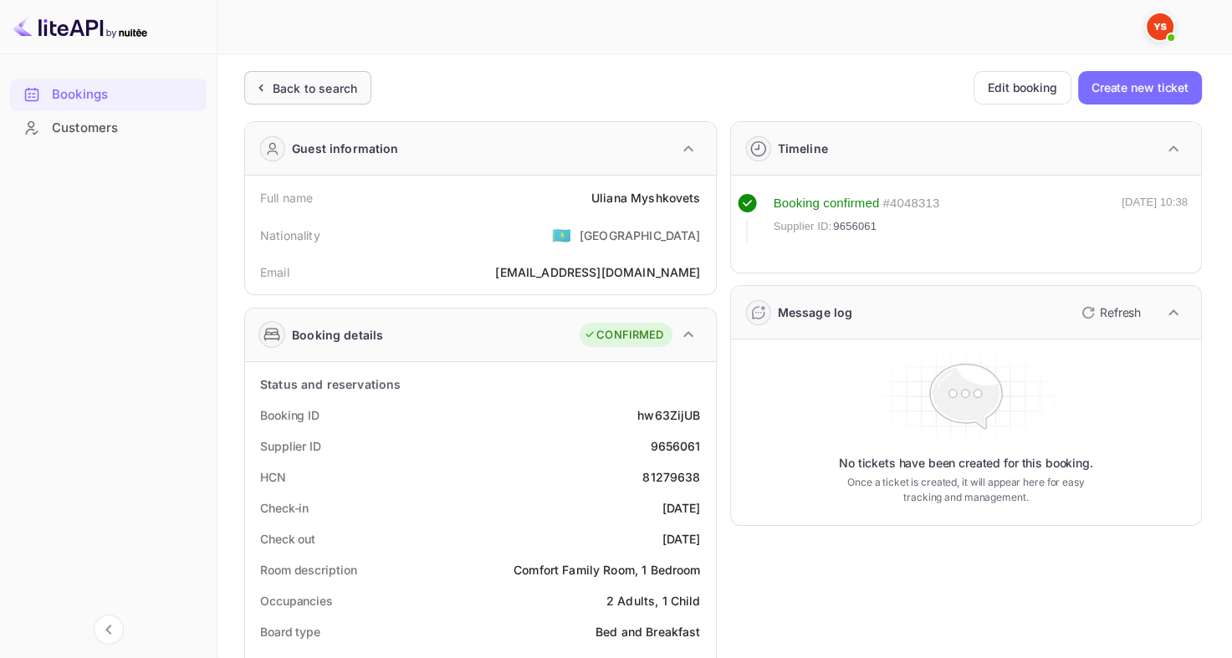 This screenshot has height=658, width=1232. What do you see at coordinates (648, 632) in the screenshot?
I see `div: Bed and Breakfast` at bounding box center [648, 632].